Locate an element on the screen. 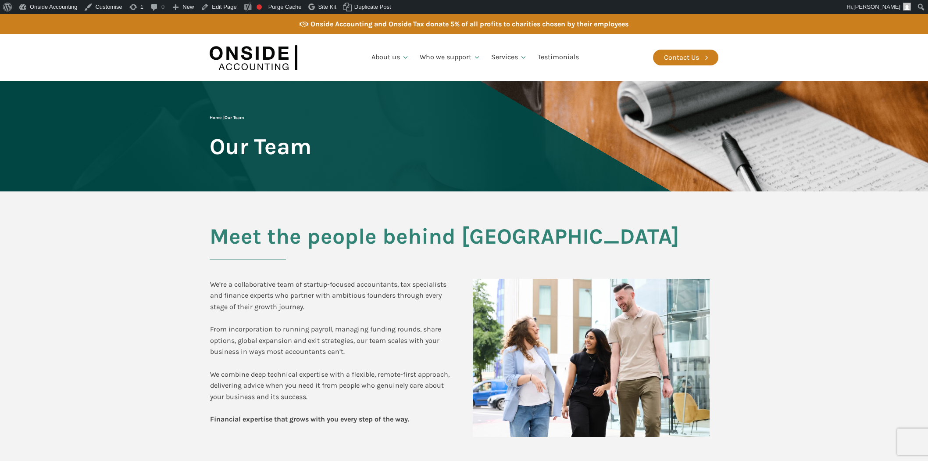 This screenshot has height=461, width=928. a: Testimonials is located at coordinates (558, 57).